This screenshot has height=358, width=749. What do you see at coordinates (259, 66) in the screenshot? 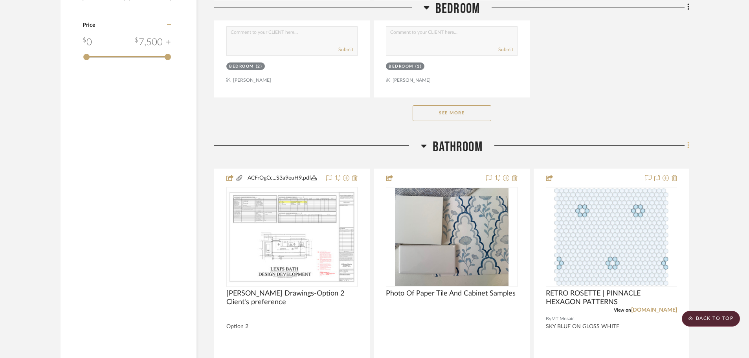
I see `div: (2)` at bounding box center [259, 66].